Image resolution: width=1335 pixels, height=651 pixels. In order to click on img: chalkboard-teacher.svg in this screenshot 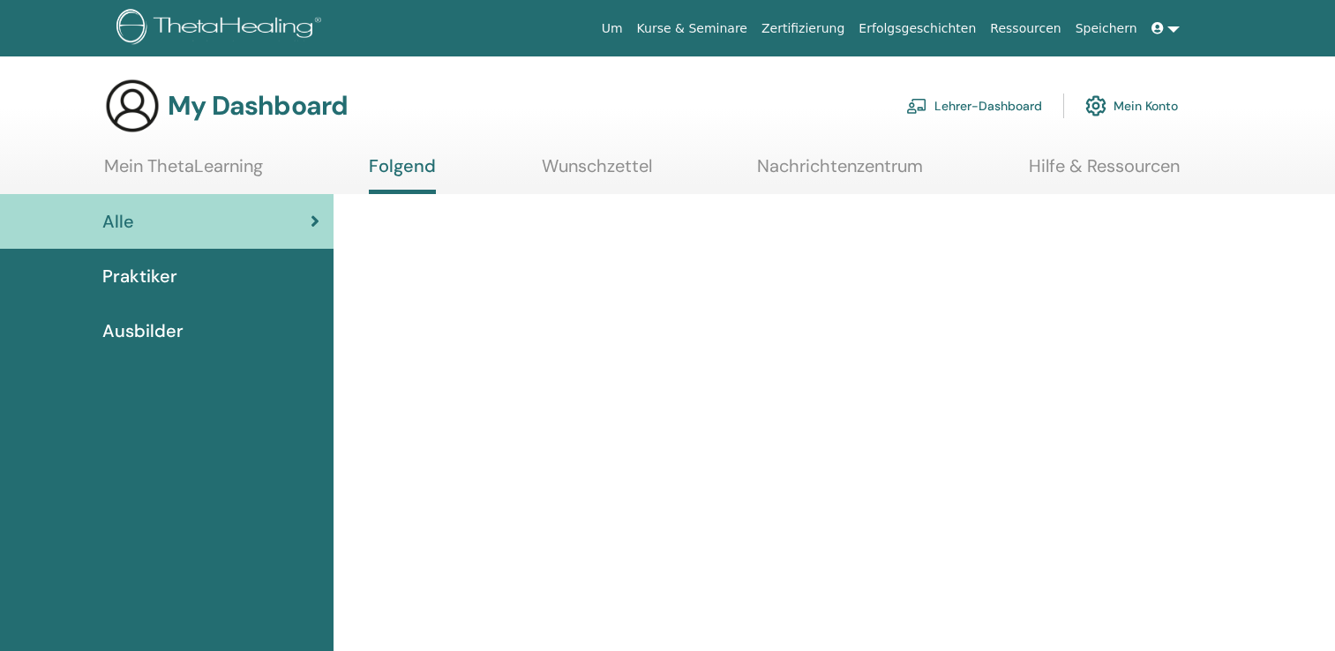, I will do `click(917, 106)`.